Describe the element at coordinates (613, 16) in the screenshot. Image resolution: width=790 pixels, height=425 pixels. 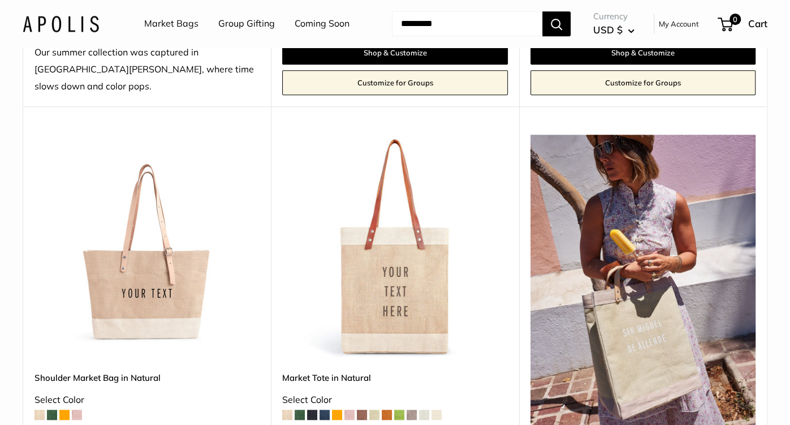
I see `span: Currency` at that location.